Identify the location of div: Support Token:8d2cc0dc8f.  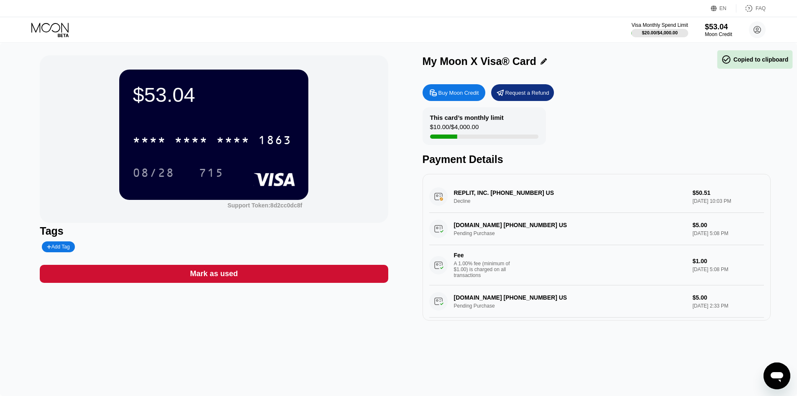
(265, 205).